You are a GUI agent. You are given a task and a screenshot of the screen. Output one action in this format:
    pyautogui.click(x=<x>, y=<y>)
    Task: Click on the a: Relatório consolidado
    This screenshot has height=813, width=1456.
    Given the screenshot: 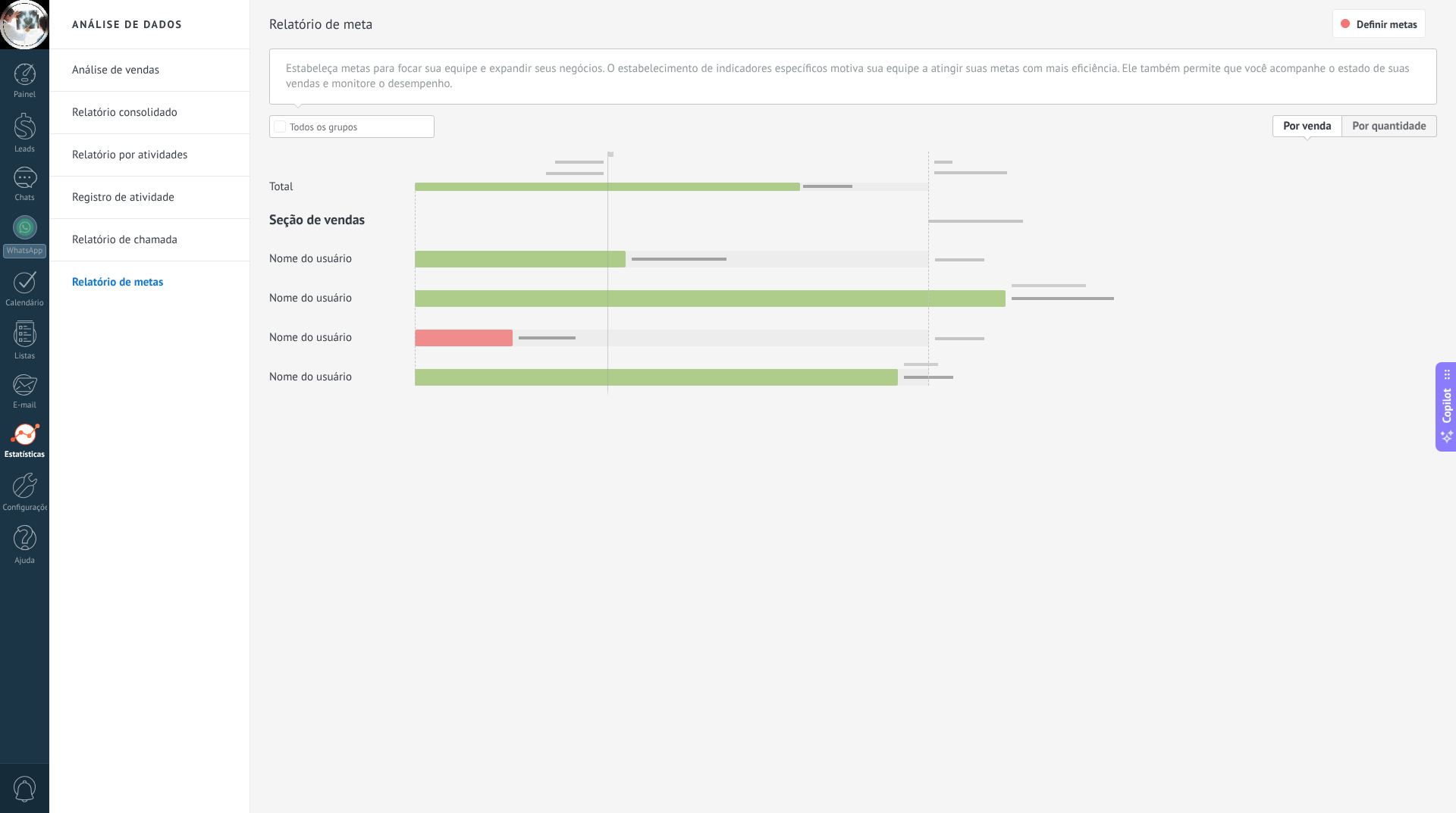 What is the action you would take?
    pyautogui.click(x=153, y=113)
    